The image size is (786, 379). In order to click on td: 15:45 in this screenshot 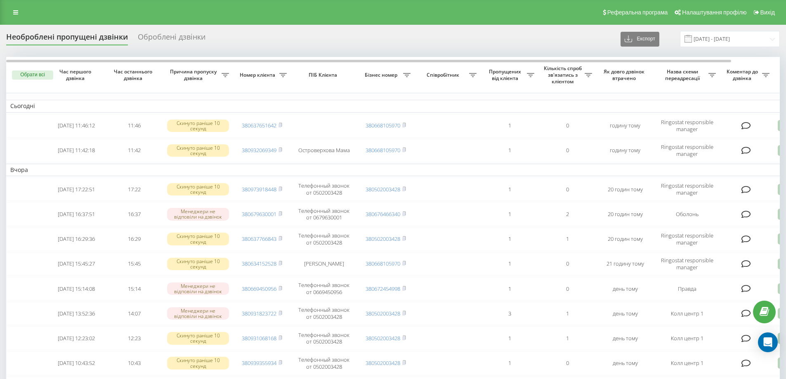, I will do `click(134, 264)`.